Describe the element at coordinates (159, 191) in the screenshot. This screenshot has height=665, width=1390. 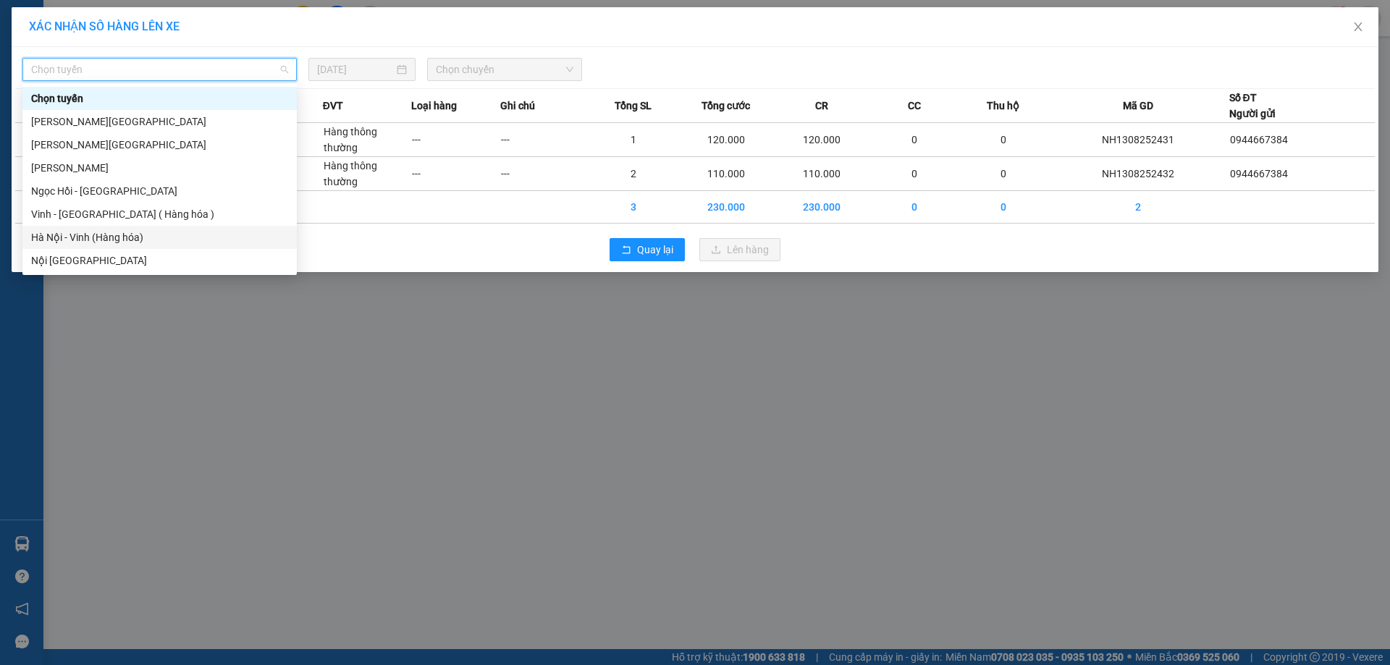
I see `div: Ngọc Hồi - Mỹ Đình` at that location.